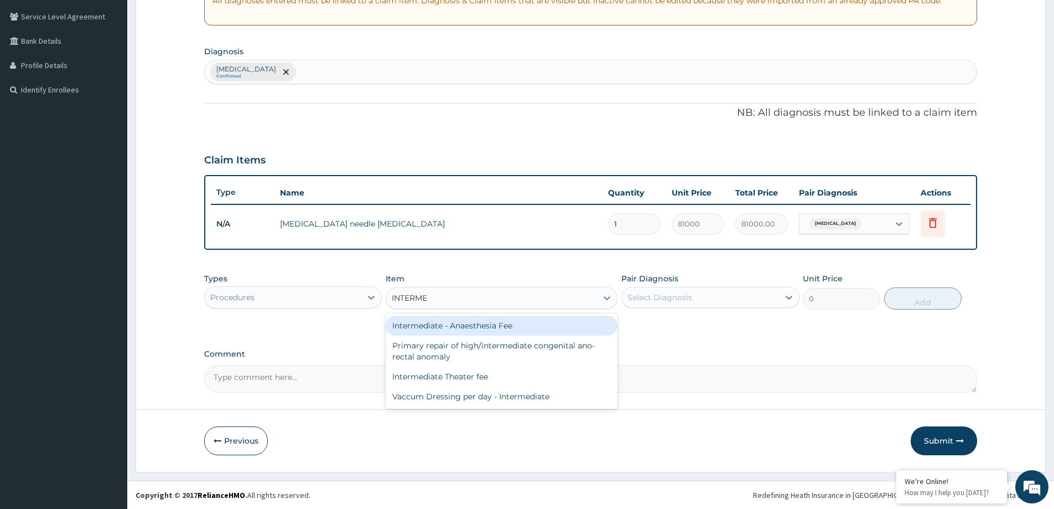 This screenshot has height=509, width=1054. What do you see at coordinates (246, 76) in the screenshot?
I see `small: Confirmed` at bounding box center [246, 76].